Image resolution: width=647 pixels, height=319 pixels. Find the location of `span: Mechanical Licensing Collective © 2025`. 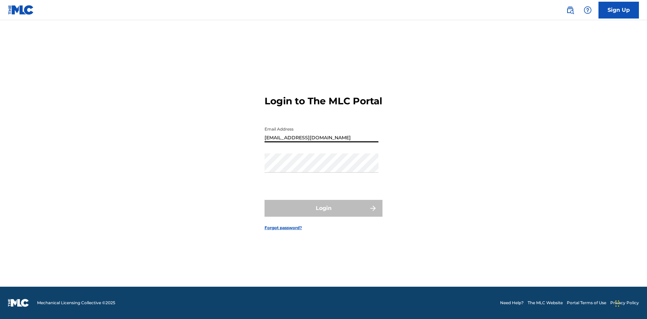

span: Mechanical Licensing Collective © 2025 is located at coordinates (76, 303).